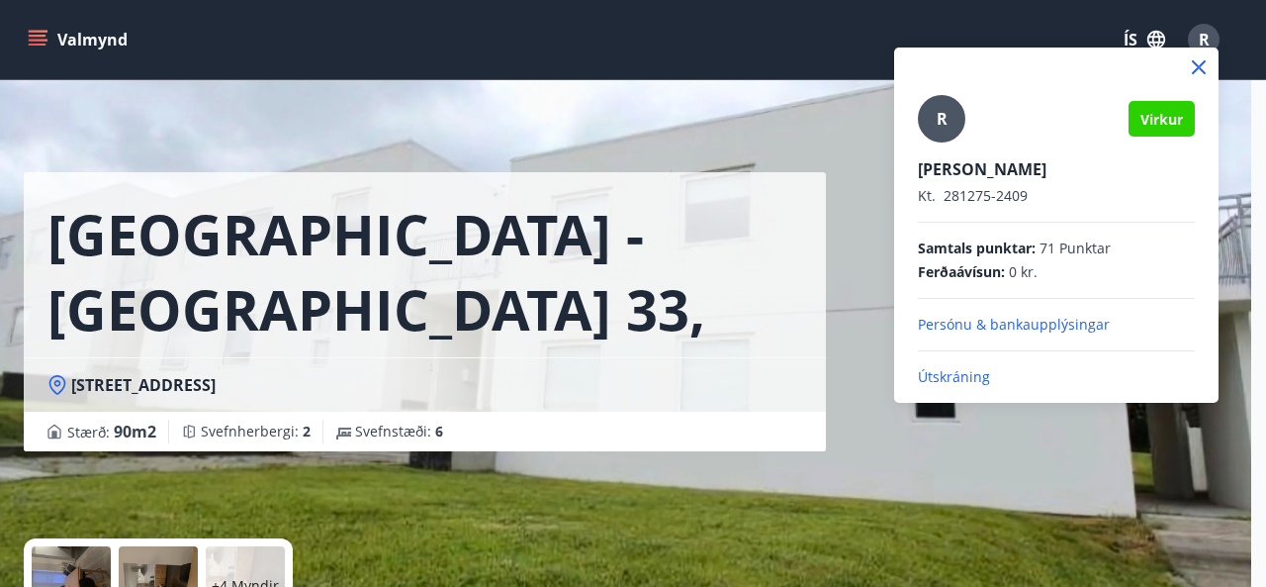  Describe the element at coordinates (962, 272) in the screenshot. I see `span: Ferðaávísun :` at that location.